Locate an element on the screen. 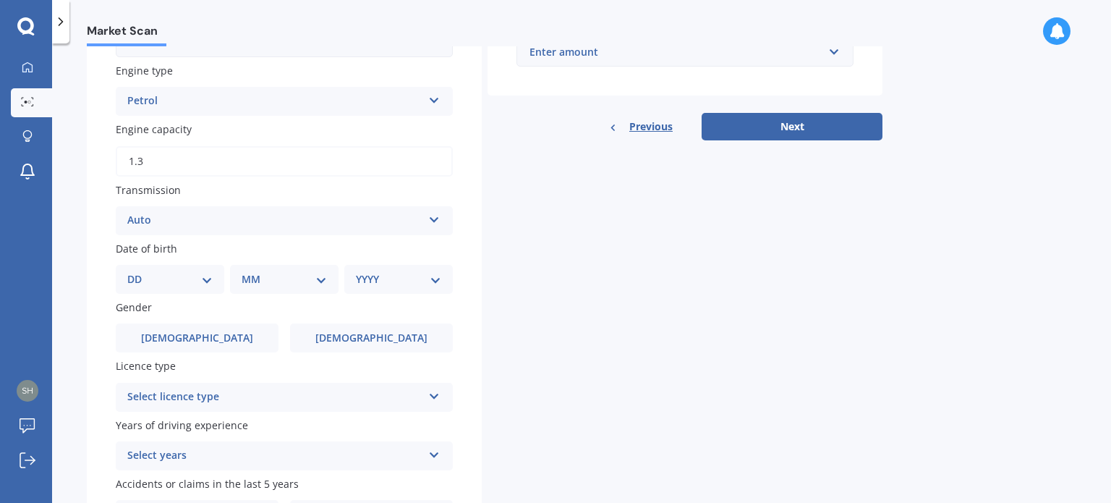  span: Transmission is located at coordinates (148, 189).